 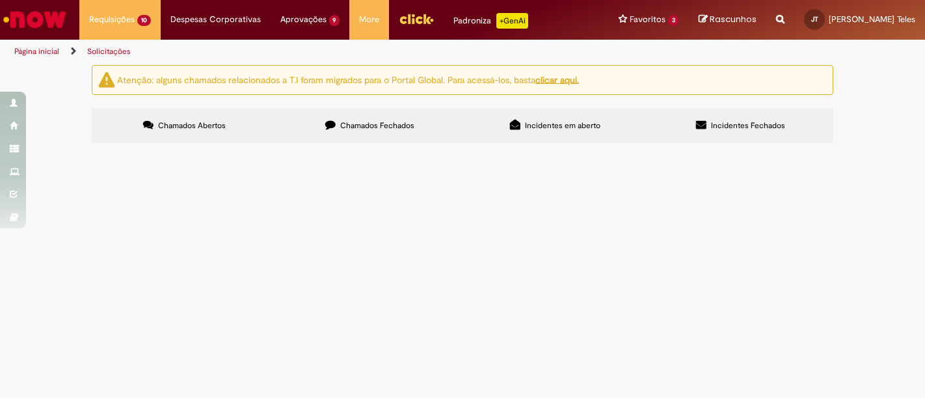 I want to click on ul: Trilhas de página, so click(x=308, y=51).